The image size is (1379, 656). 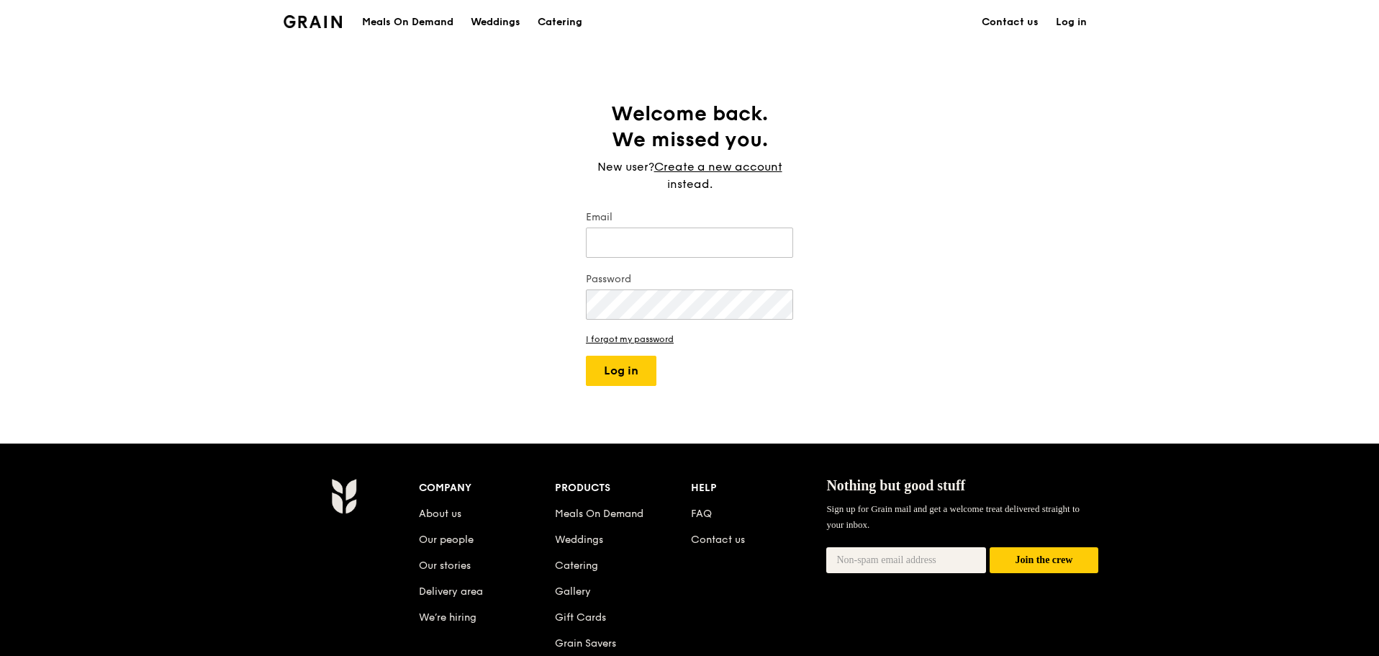 I want to click on label: Password, so click(x=690, y=279).